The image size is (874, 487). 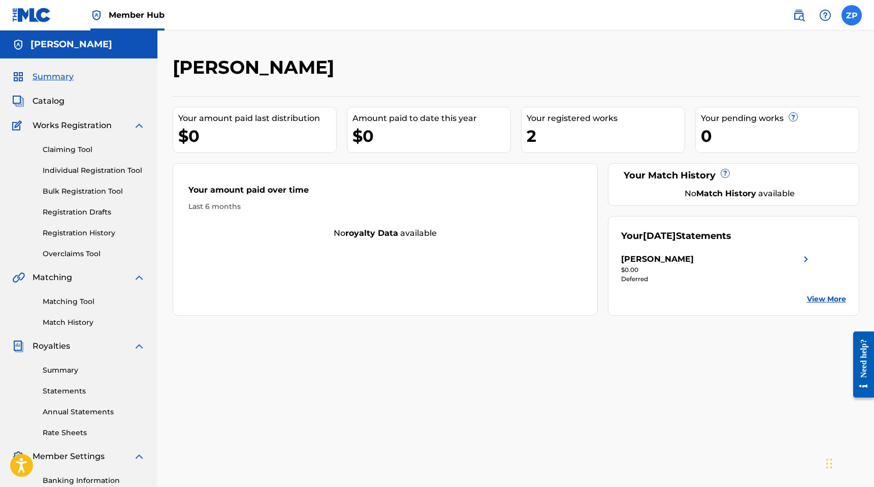 What do you see at coordinates (780, 136) in the screenshot?
I see `div: 0` at bounding box center [780, 136].